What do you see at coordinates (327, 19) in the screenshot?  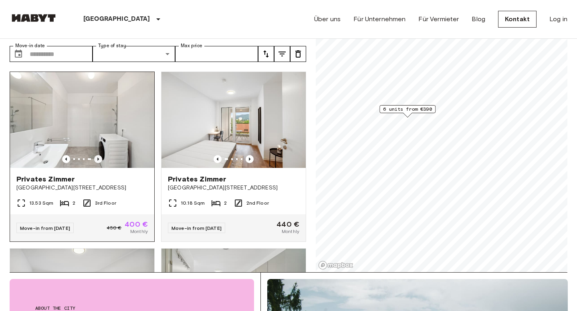 I see `a: Über uns` at bounding box center [327, 19].